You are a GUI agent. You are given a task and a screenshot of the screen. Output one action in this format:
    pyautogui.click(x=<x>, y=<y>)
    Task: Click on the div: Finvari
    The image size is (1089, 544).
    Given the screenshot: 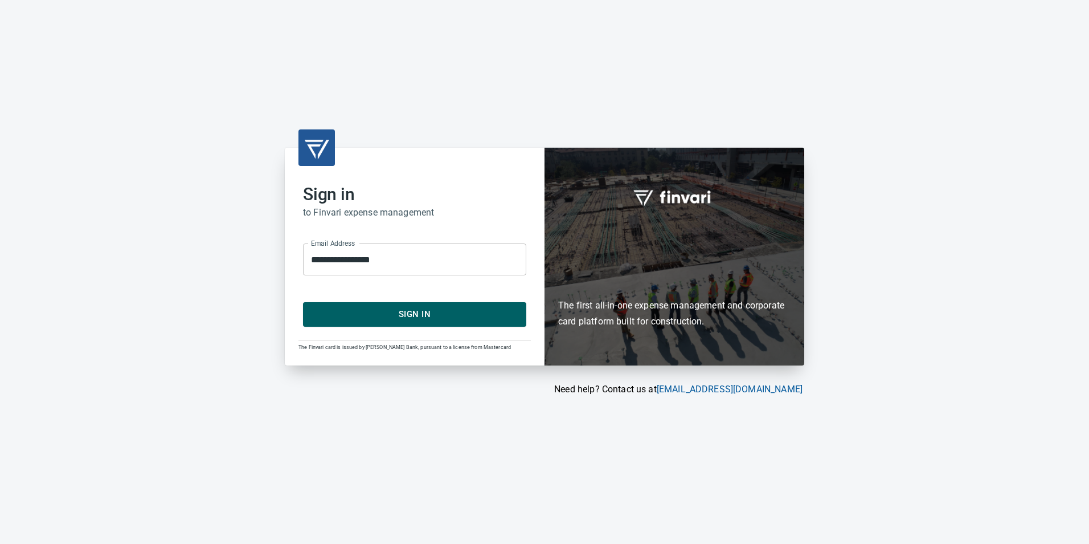 What is the action you would take?
    pyautogui.click(x=675, y=256)
    